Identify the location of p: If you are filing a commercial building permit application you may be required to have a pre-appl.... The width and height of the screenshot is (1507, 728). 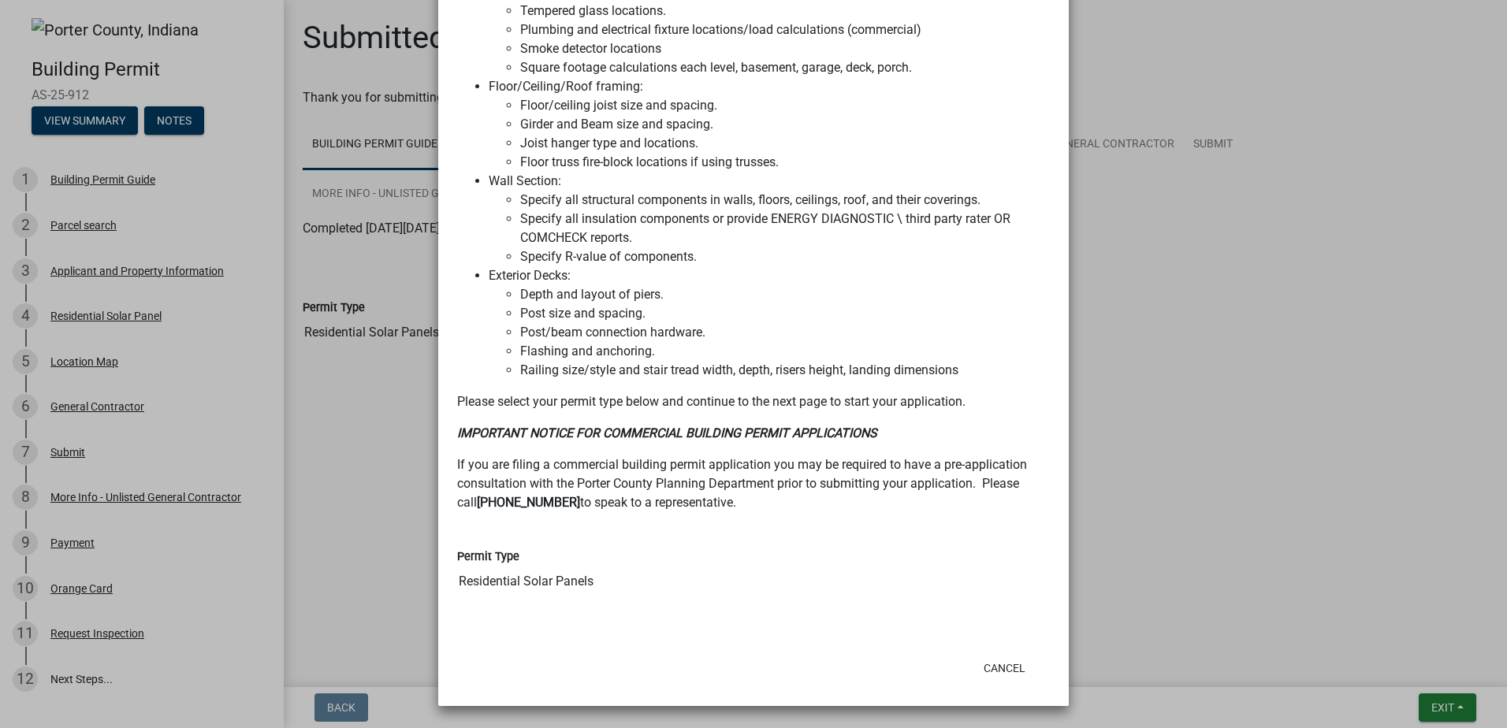
(754, 484).